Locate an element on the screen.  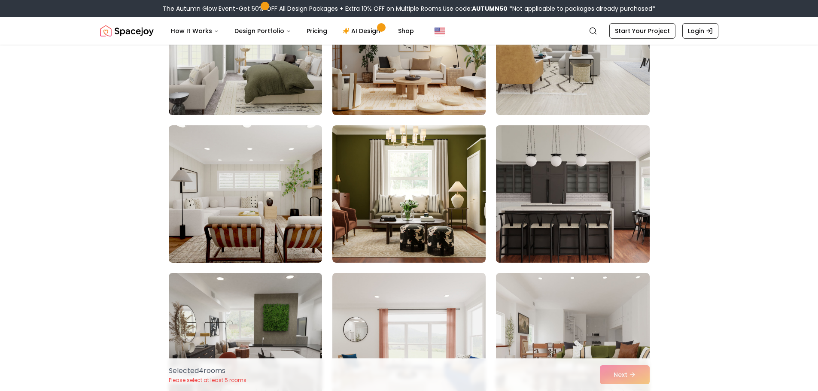
a: Shop is located at coordinates (406, 31).